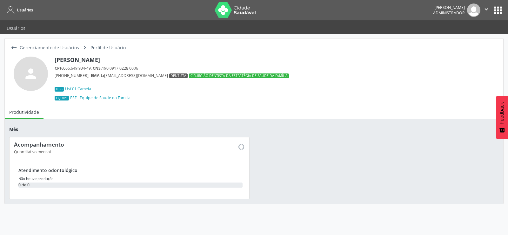 The image size is (508, 235). Describe the element at coordinates (78, 89) in the screenshot. I see `a: Usf 01 Camela` at that location.